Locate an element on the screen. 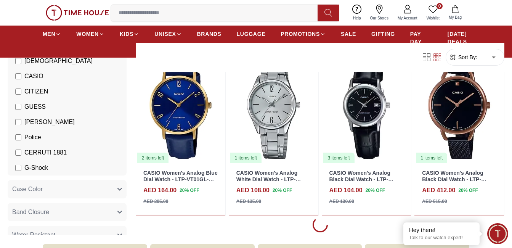 The height and width of the screenshot is (248, 512). span: Wishlist is located at coordinates (433, 18).